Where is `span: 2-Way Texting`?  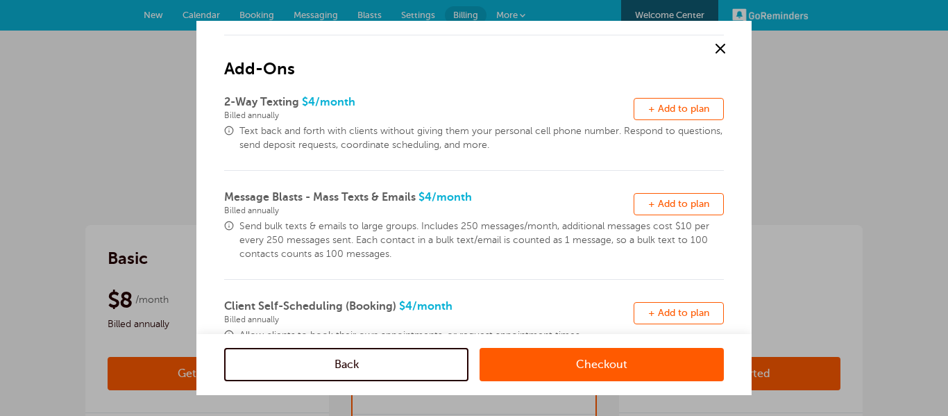 span: 2-Way Texting is located at coordinates (262, 102).